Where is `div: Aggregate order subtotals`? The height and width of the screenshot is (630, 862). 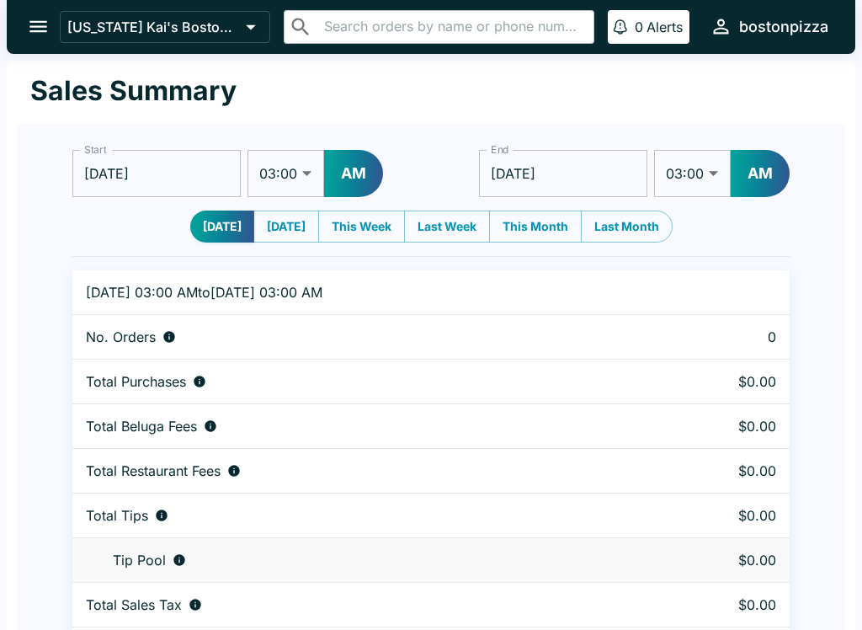 div: Aggregate order subtotals is located at coordinates (360, 382).